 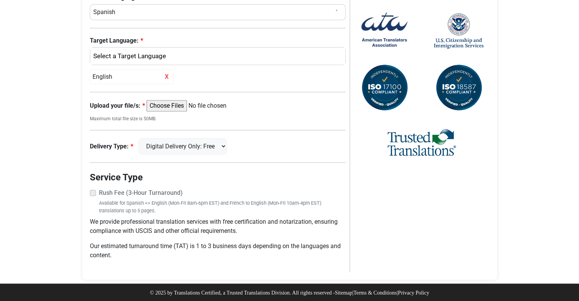 What do you see at coordinates (141, 193) in the screenshot?
I see `strong: Rush Fee (3-Hour Turnaround)` at bounding box center [141, 193].